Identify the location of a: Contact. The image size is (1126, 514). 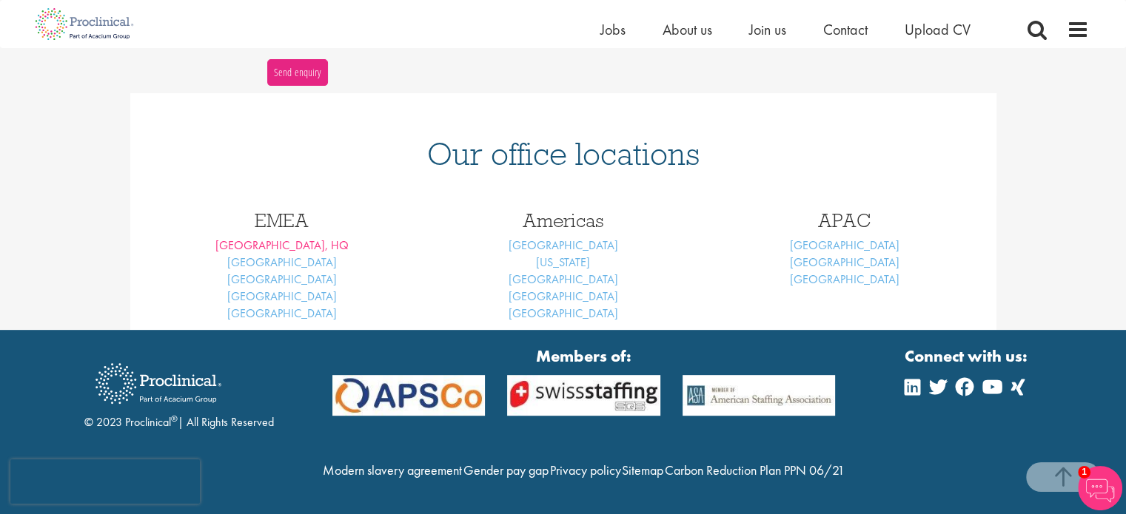
(845, 30).